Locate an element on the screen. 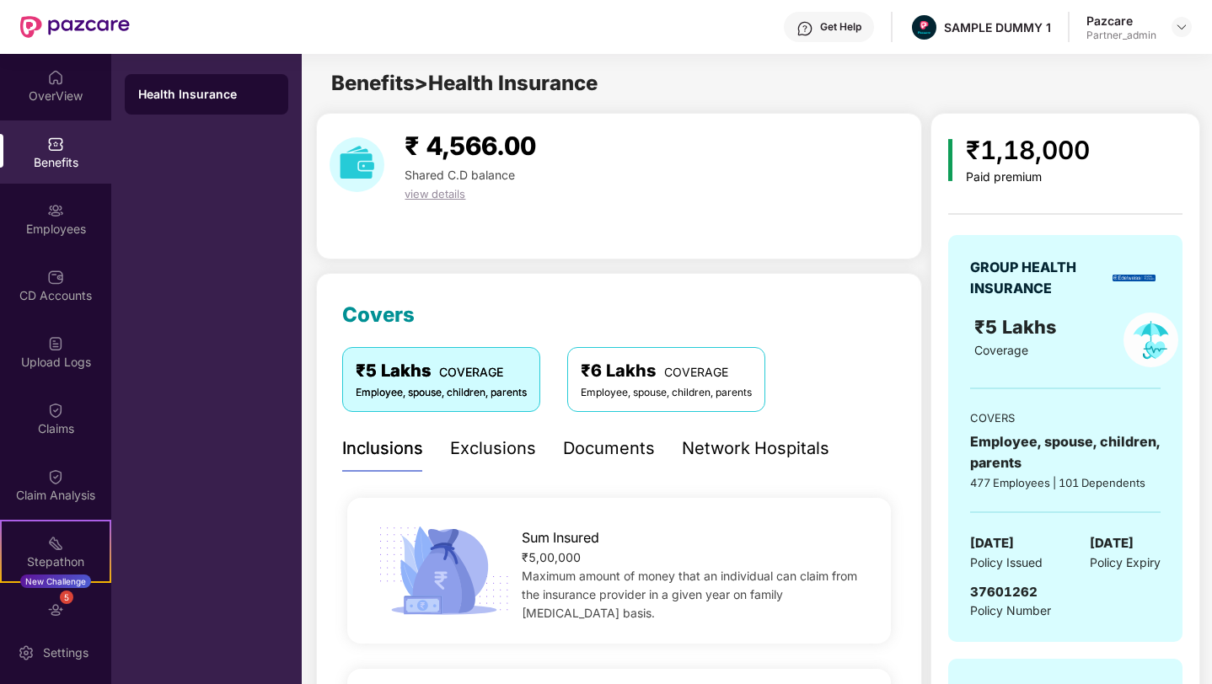 Image resolution: width=1212 pixels, height=684 pixels. div: Settings is located at coordinates (66, 653).